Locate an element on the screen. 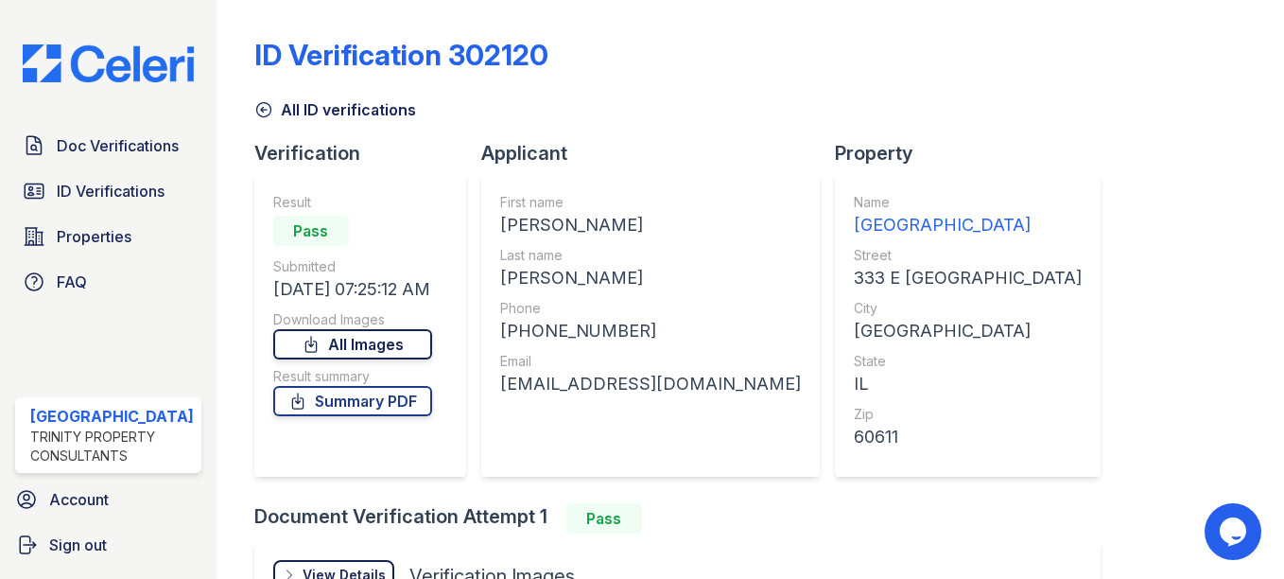  div: Document Verification Attempt 1 is located at coordinates (684, 518).